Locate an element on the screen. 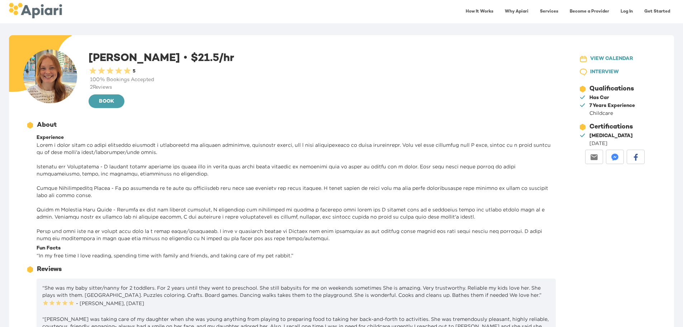 The height and width of the screenshot is (327, 683). img: facebook-white sharing button is located at coordinates (636, 157).